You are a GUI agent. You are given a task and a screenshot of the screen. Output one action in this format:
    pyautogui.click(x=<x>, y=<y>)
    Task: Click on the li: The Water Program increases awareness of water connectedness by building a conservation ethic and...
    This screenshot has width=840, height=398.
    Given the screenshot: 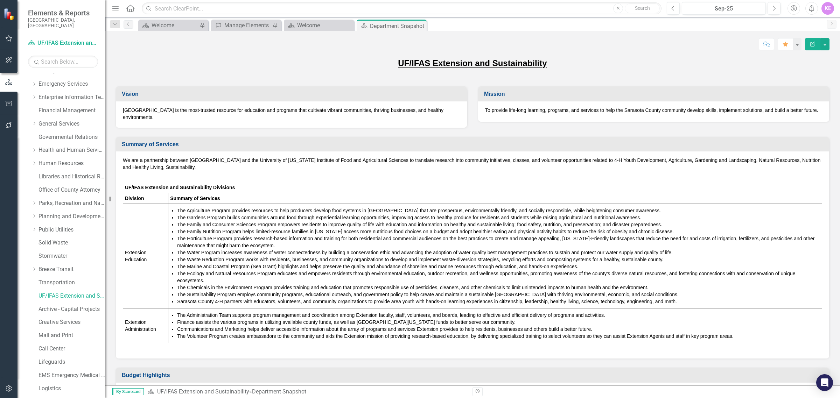 What is the action you would take?
    pyautogui.click(x=499, y=253)
    